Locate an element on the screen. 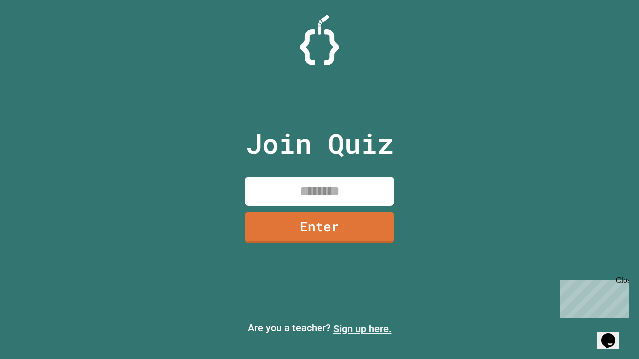  a: Sign up here. is located at coordinates (362, 329).